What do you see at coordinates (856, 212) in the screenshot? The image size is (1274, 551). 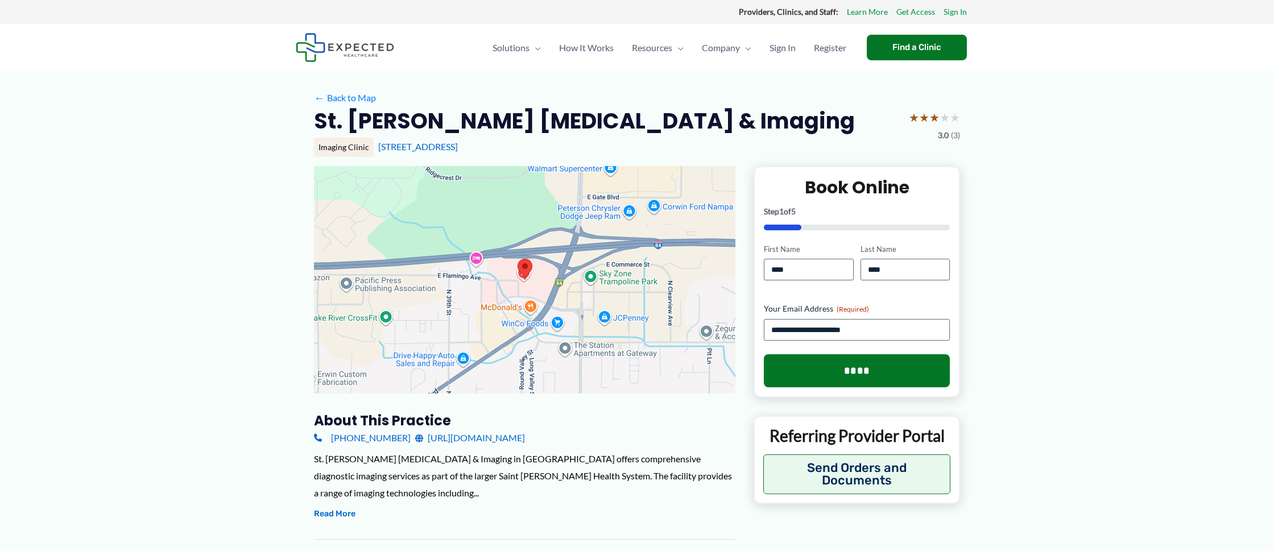 I see `p: Step of` at bounding box center [856, 212].